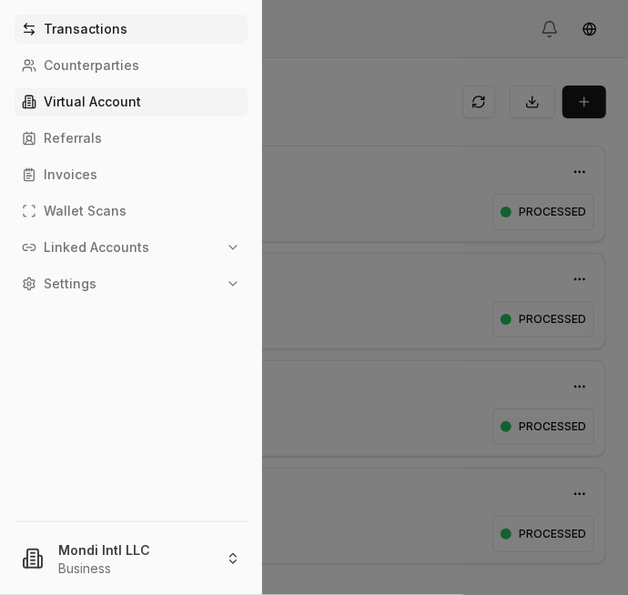 Image resolution: width=628 pixels, height=595 pixels. I want to click on p: Settings, so click(70, 284).